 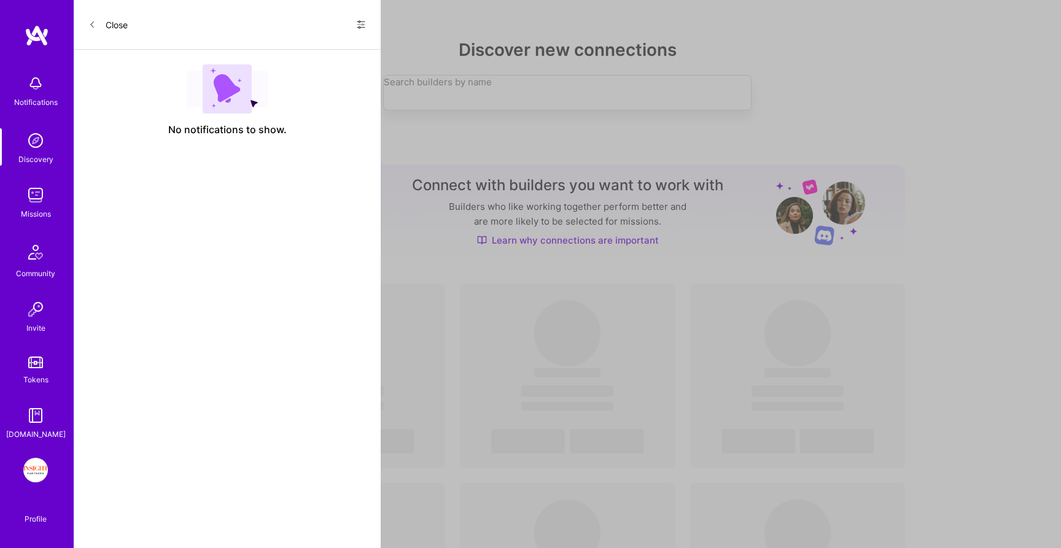 What do you see at coordinates (36, 379) in the screenshot?
I see `div: Tokens` at bounding box center [36, 379].